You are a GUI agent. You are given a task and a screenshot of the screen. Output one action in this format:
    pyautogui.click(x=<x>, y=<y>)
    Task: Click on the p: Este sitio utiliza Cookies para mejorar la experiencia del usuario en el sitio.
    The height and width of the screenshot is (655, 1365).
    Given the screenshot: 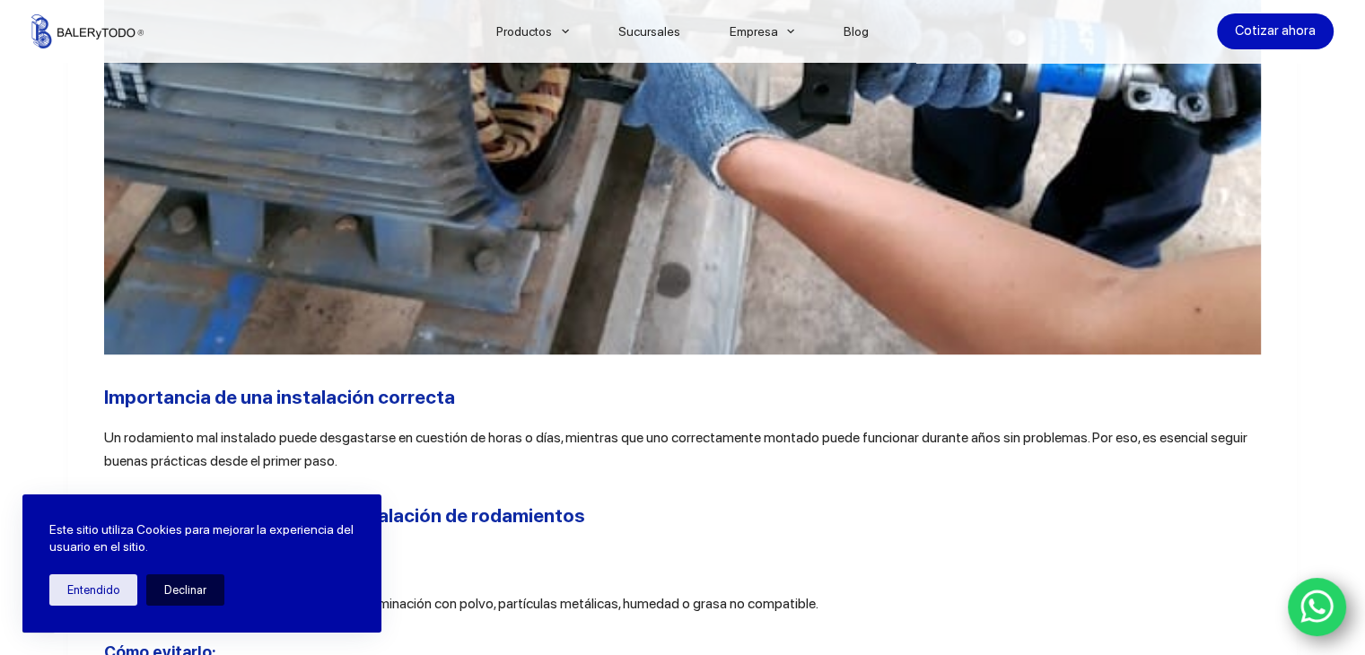 What is the action you would take?
    pyautogui.click(x=202, y=538)
    